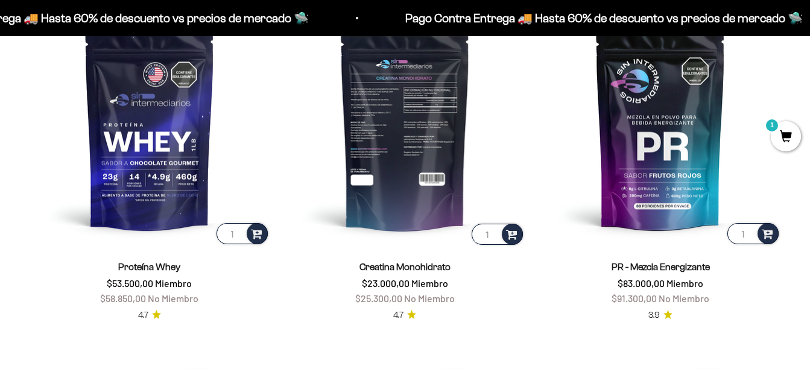  What do you see at coordinates (123, 298) in the screenshot?
I see `span: $58.850,00` at bounding box center [123, 298].